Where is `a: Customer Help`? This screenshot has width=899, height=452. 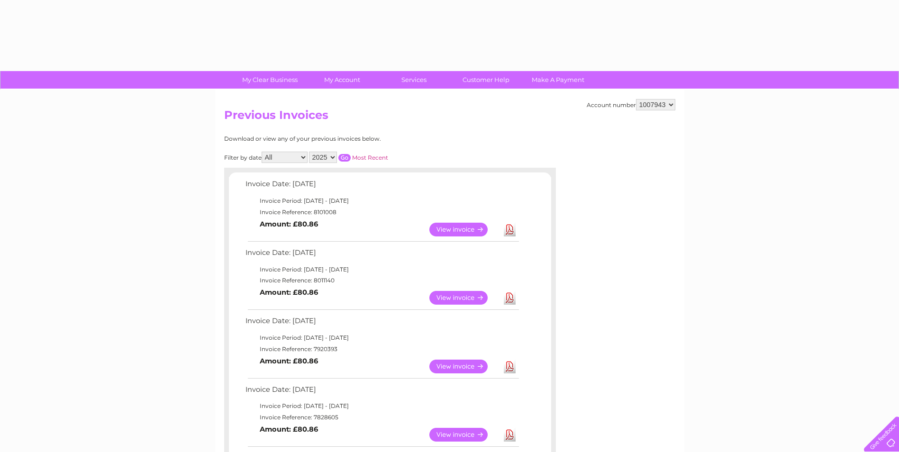 a: Customer Help is located at coordinates (486, 80).